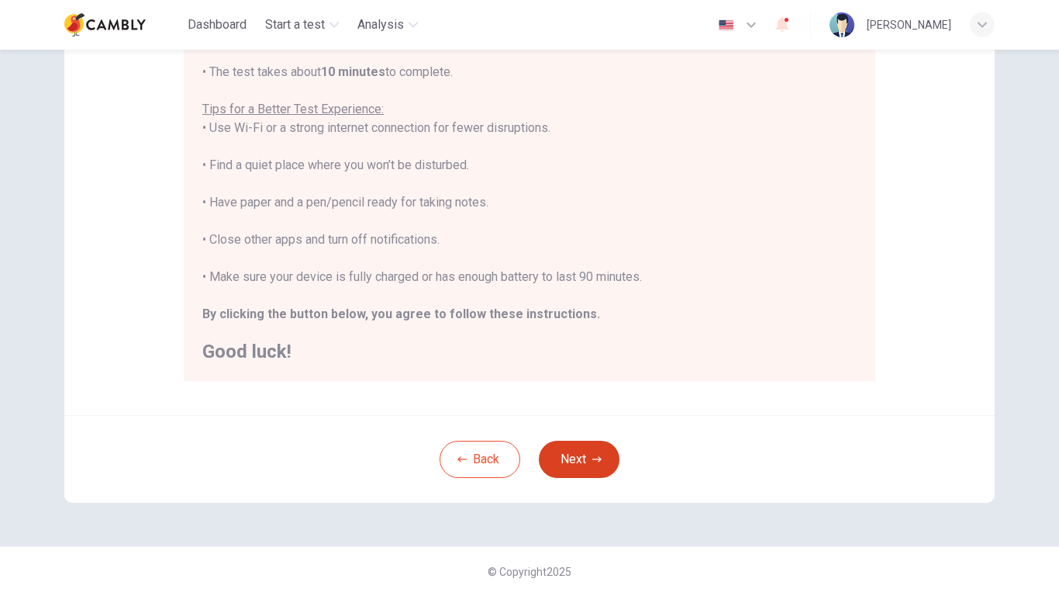  What do you see at coordinates (293, 109) in the screenshot?
I see `u: Tips for a Better Test Experience:` at bounding box center [293, 109].